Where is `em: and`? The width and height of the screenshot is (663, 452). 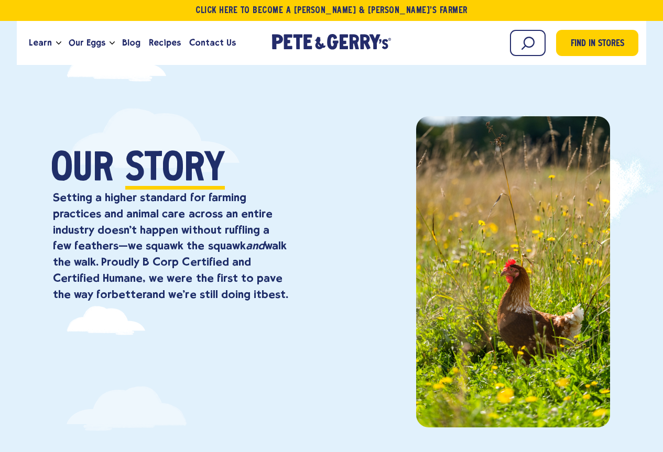
em: and is located at coordinates (255, 245).